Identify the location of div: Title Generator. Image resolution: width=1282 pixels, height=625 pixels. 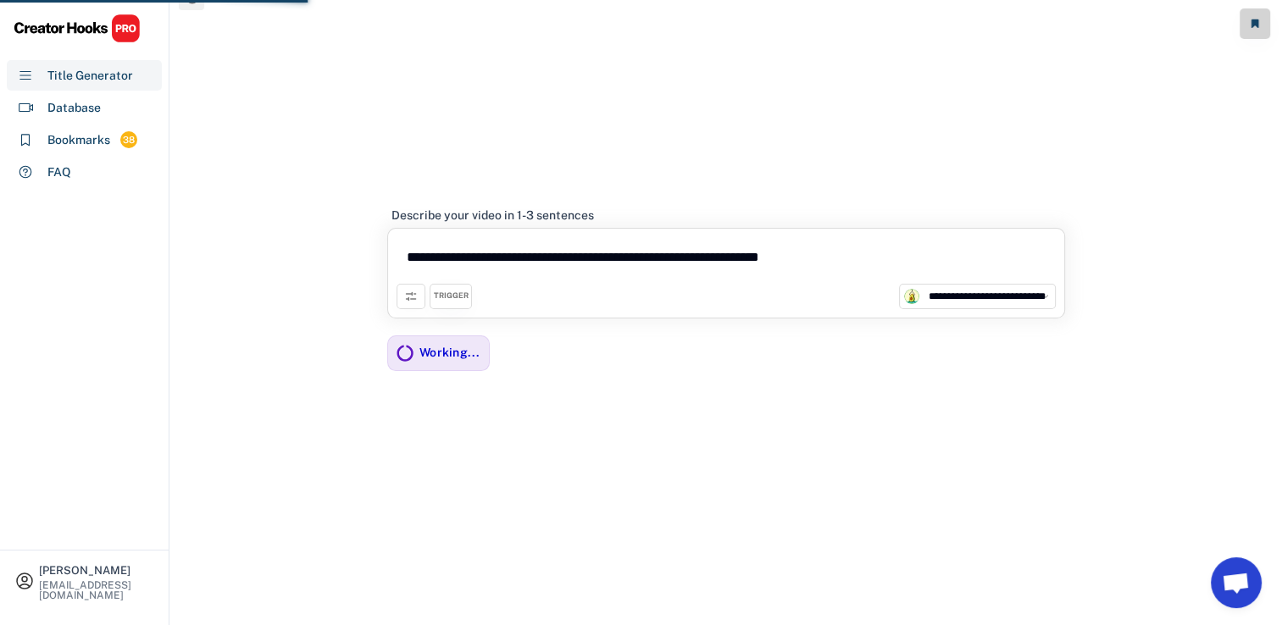
(90, 75).